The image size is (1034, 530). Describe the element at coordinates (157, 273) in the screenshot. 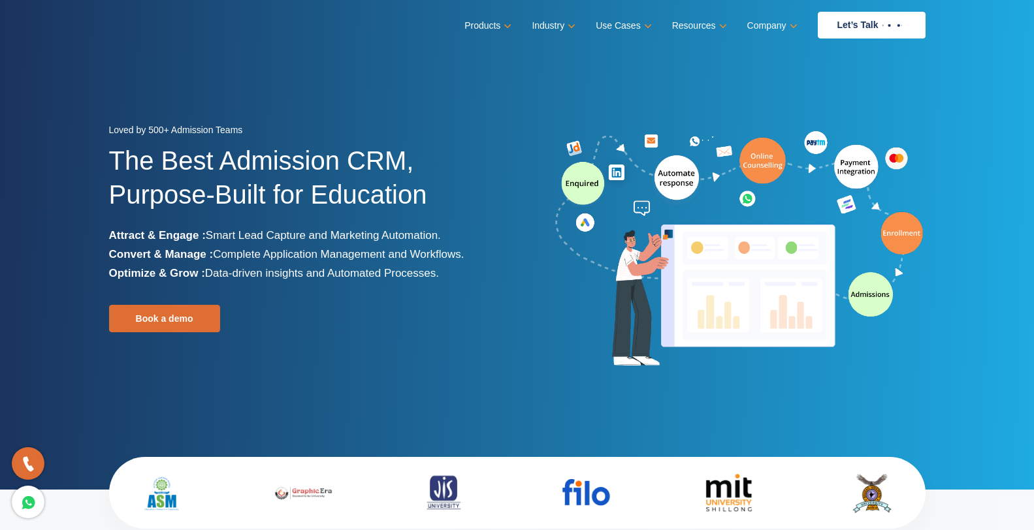

I see `b: Optimize & Grow :` at that location.